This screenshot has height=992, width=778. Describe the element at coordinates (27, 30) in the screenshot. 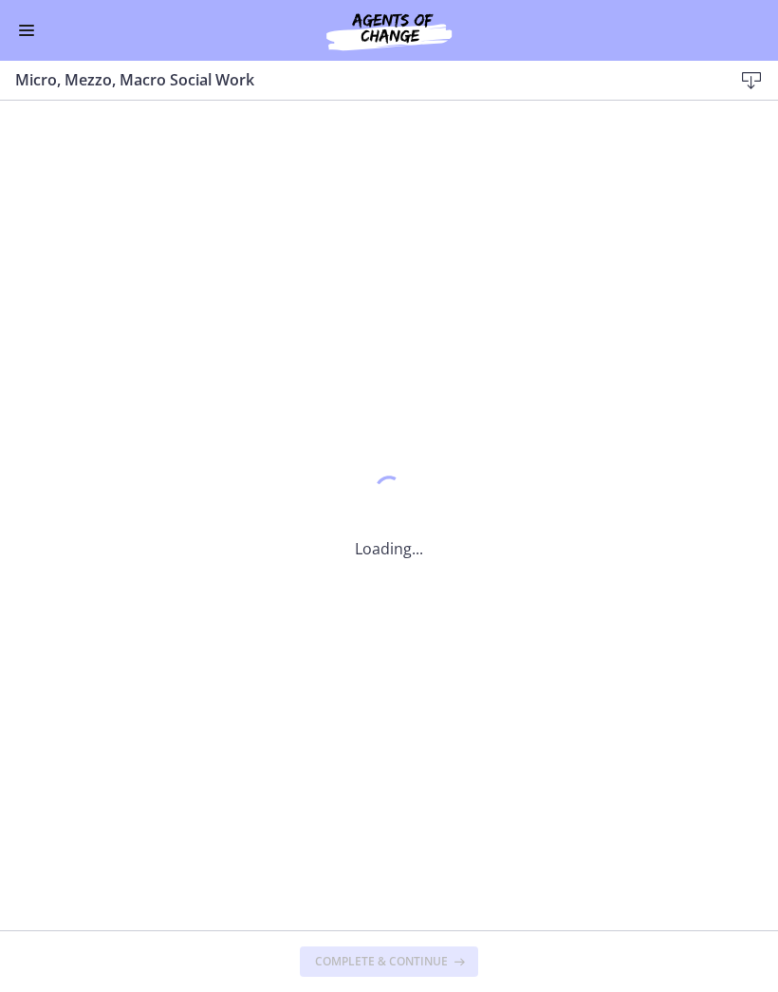

I see `button: Enable menu` at that location.